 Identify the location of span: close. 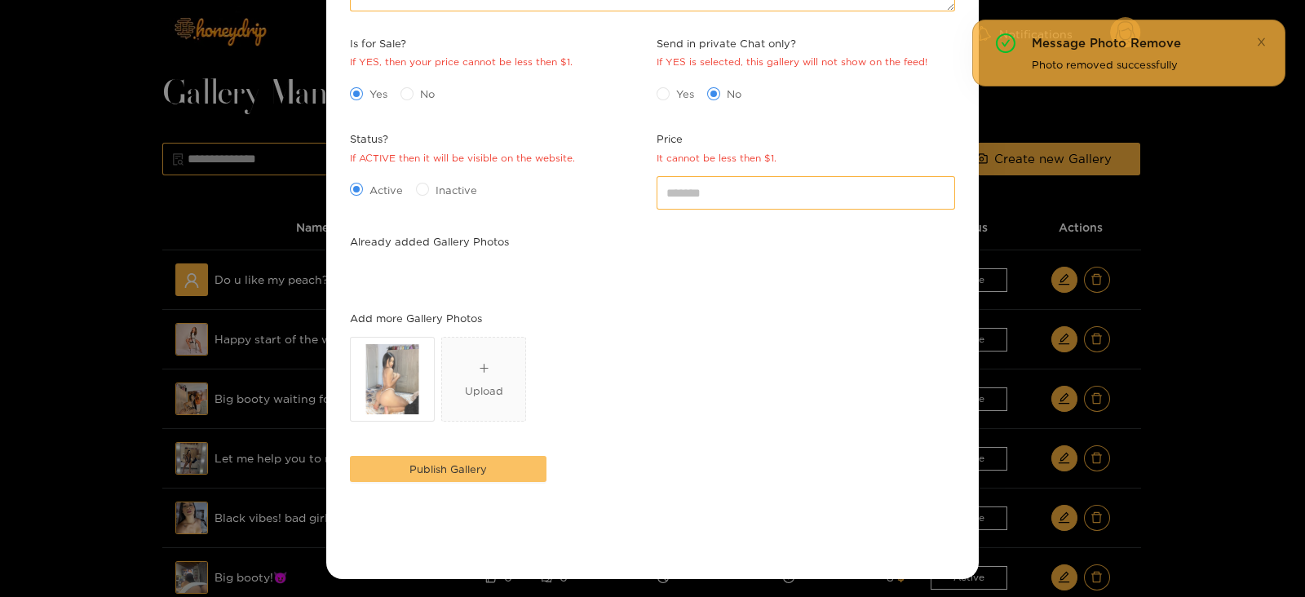
(1261, 42).